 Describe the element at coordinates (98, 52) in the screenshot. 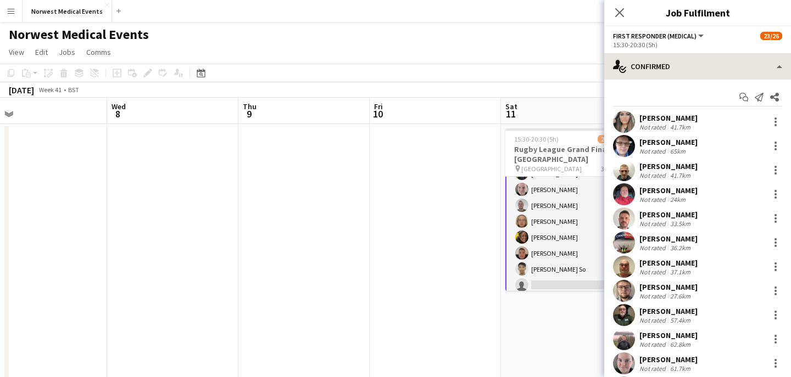

I see `span: Comms` at that location.